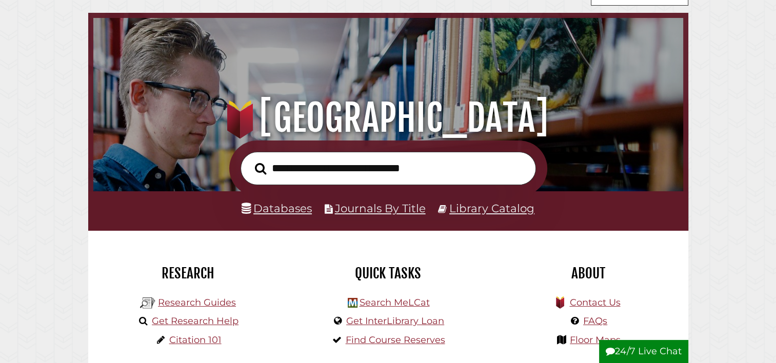 The height and width of the screenshot is (363, 776). I want to click on a: Get Research Help, so click(195, 321).